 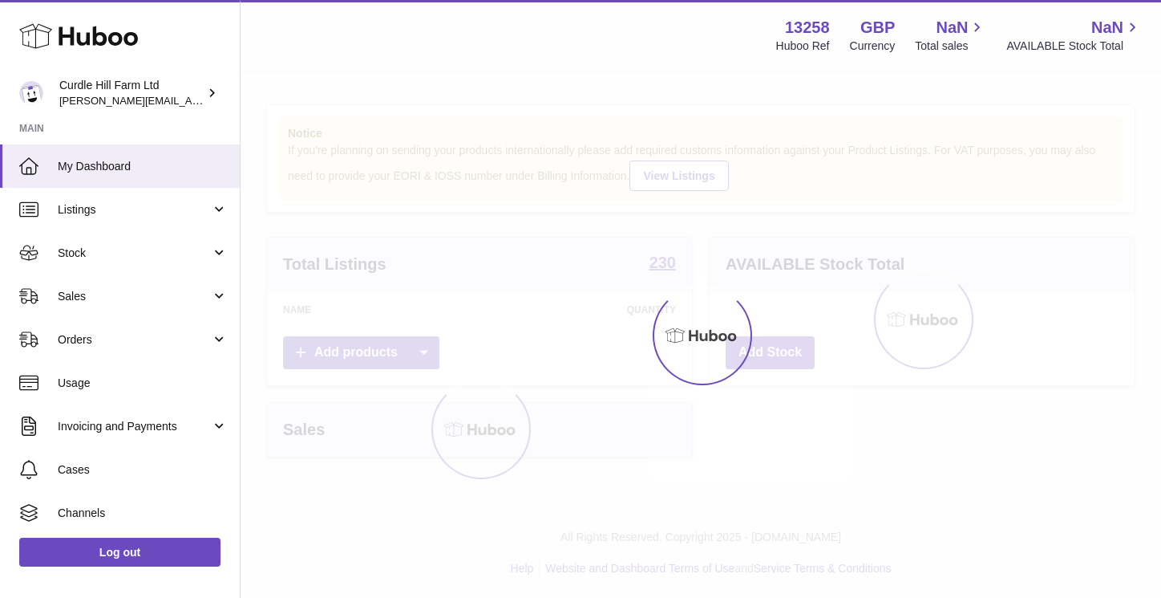 What do you see at coordinates (143, 166) in the screenshot?
I see `span: My Dashboard` at bounding box center [143, 166].